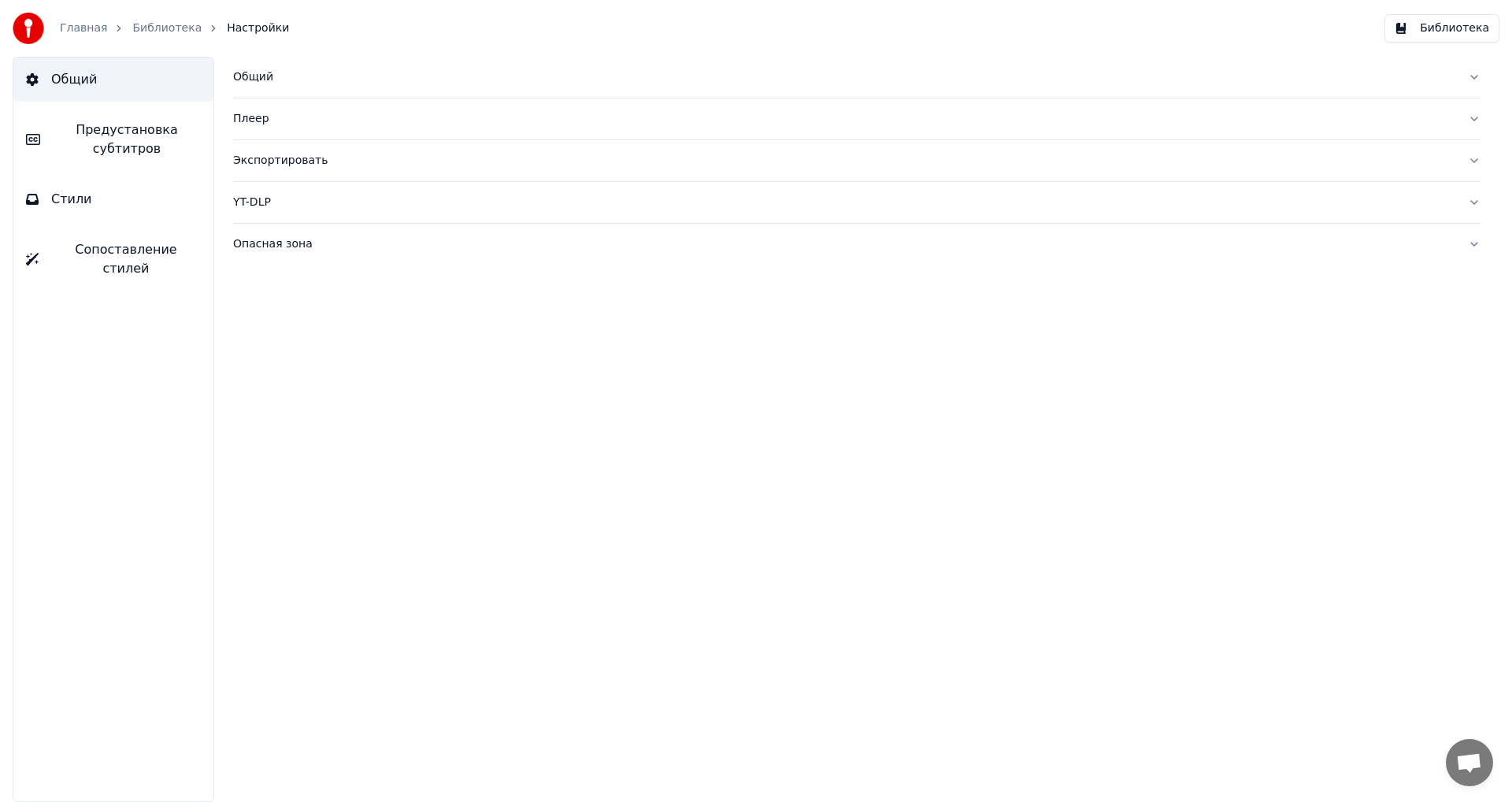  What do you see at coordinates (857, 161) in the screenshot?
I see `button: Экспортировать` at bounding box center [857, 161].